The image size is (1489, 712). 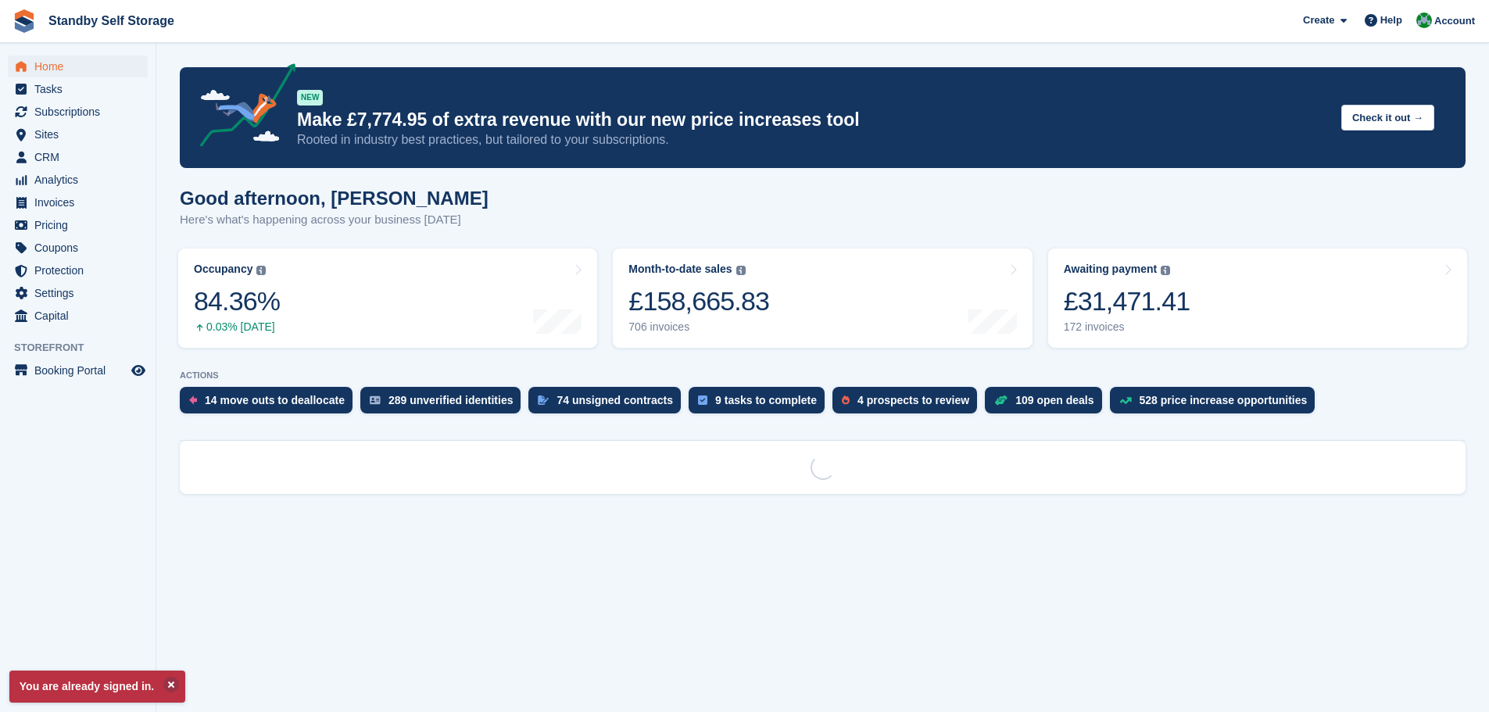 I want to click on div: 706 invoices, so click(x=699, y=327).